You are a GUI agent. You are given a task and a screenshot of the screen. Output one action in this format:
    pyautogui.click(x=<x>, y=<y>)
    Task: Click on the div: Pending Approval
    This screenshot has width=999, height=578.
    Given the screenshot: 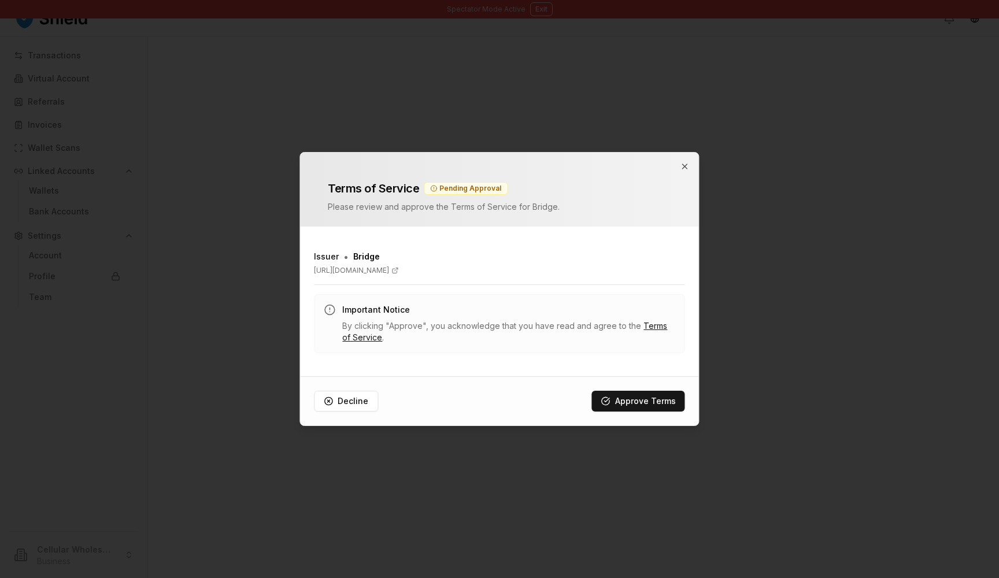 What is the action you would take?
    pyautogui.click(x=465, y=188)
    